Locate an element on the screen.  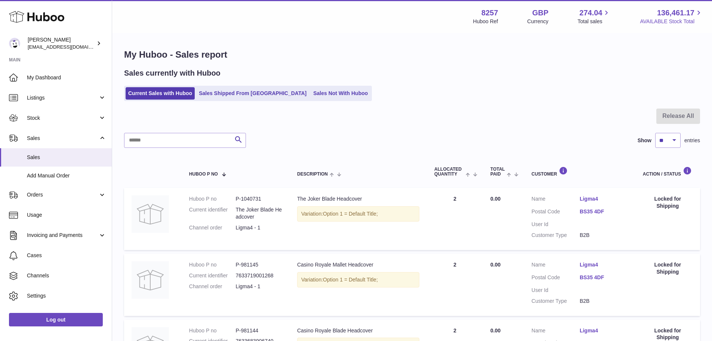
strong: 8257 is located at coordinates (490, 13).